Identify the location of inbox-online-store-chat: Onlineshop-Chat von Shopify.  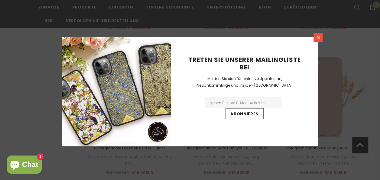
(24, 165).